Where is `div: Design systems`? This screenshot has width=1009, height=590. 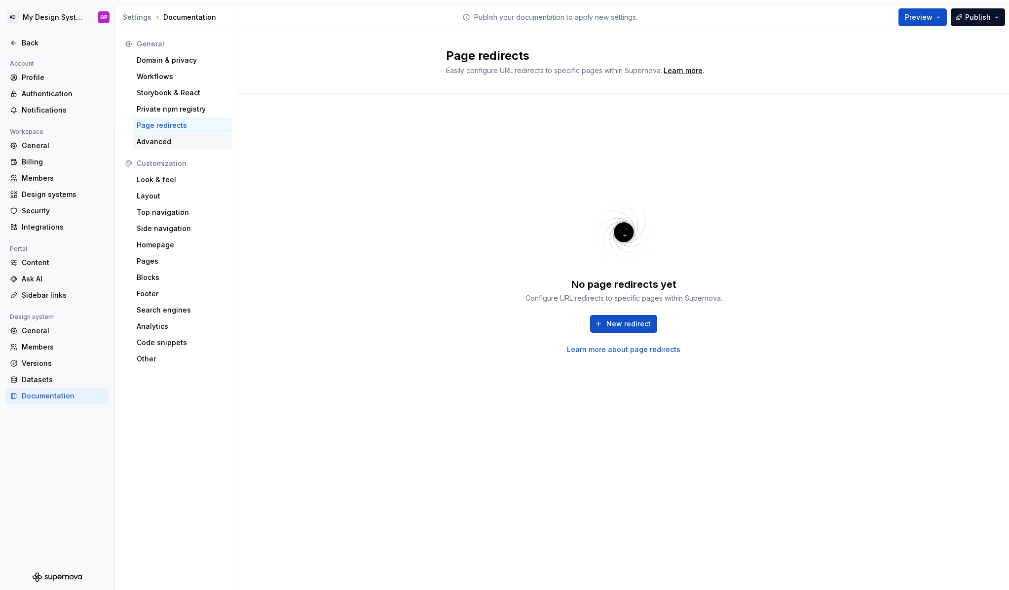 div: Design systems is located at coordinates (63, 194).